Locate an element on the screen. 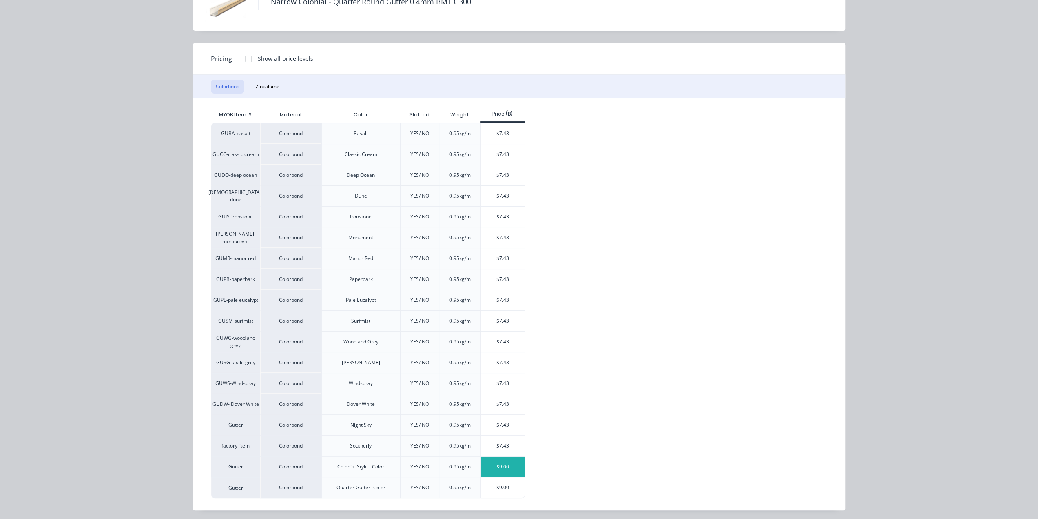 This screenshot has width=1038, height=519. div: Night Sky is located at coordinates (361, 425).